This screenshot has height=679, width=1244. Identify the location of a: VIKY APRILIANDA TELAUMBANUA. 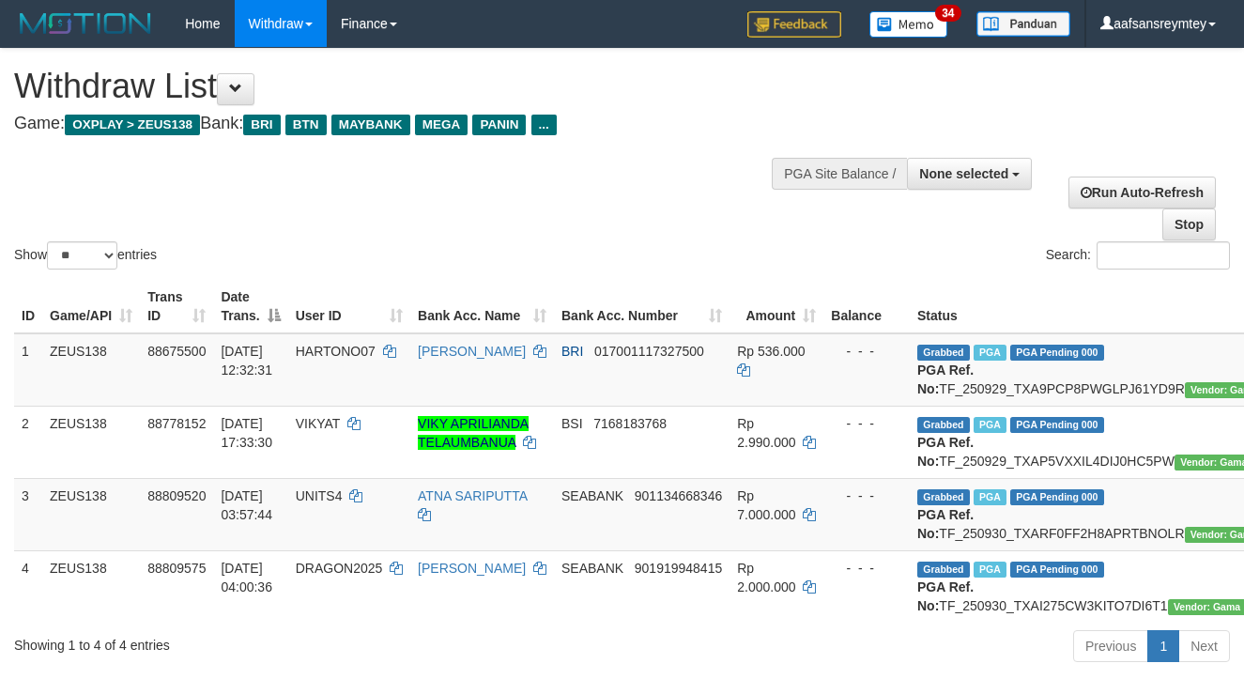
(473, 433).